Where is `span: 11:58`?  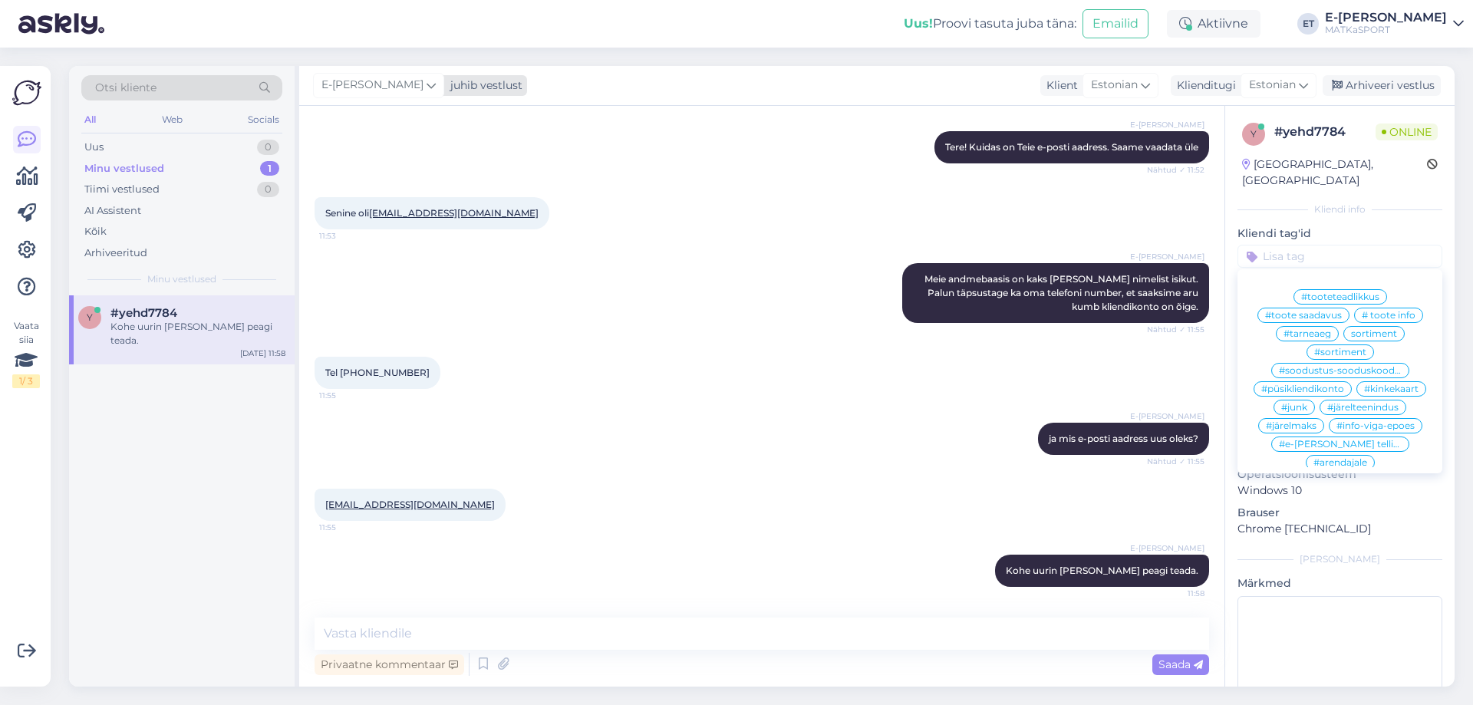 span: 11:58 is located at coordinates (1176, 593).